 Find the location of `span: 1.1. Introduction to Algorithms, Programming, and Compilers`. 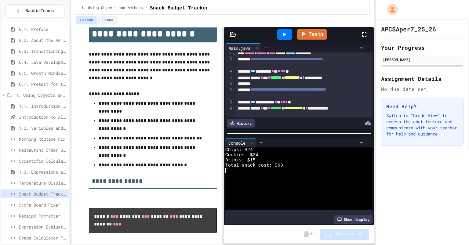

span: 1.1. Introduction to Algorithms, Programming, and Compilers is located at coordinates (43, 106).